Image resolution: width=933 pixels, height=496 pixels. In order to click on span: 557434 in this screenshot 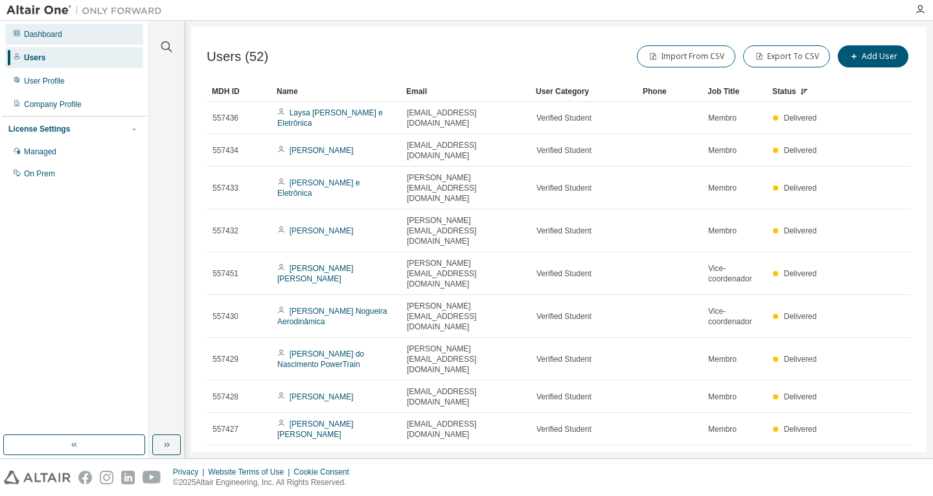, I will do `click(225, 150)`.